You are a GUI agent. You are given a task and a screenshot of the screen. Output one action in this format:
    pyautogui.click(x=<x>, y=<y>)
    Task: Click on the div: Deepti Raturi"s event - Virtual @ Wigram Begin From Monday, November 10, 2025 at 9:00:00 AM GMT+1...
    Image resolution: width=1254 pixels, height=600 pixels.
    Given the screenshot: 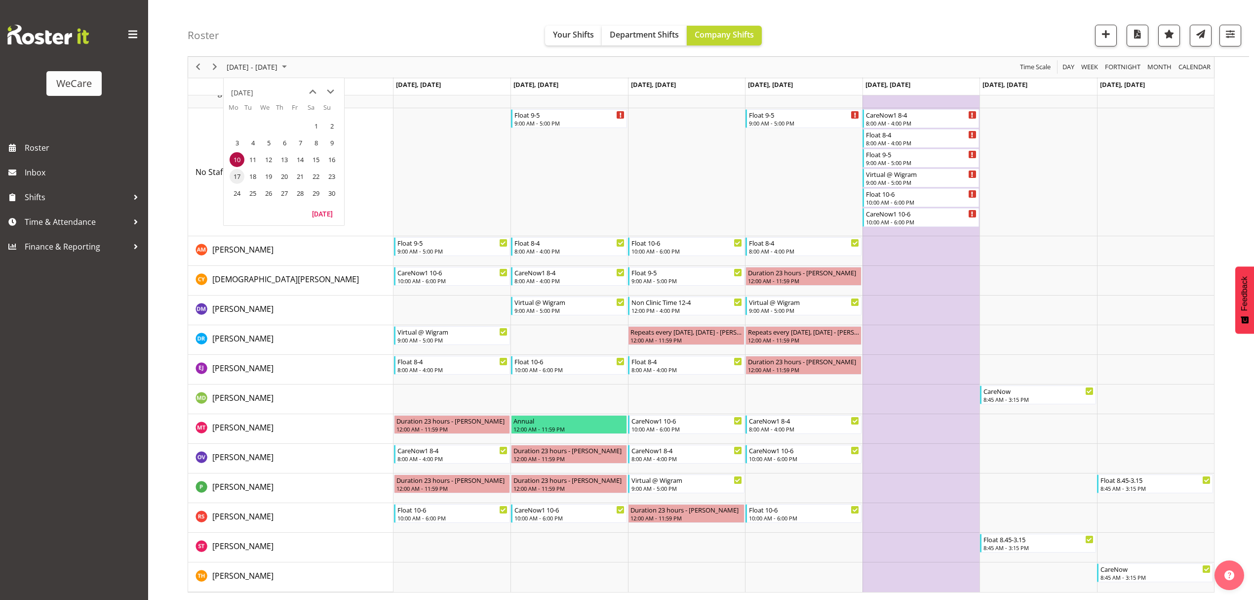 What is the action you would take?
    pyautogui.click(x=452, y=335)
    